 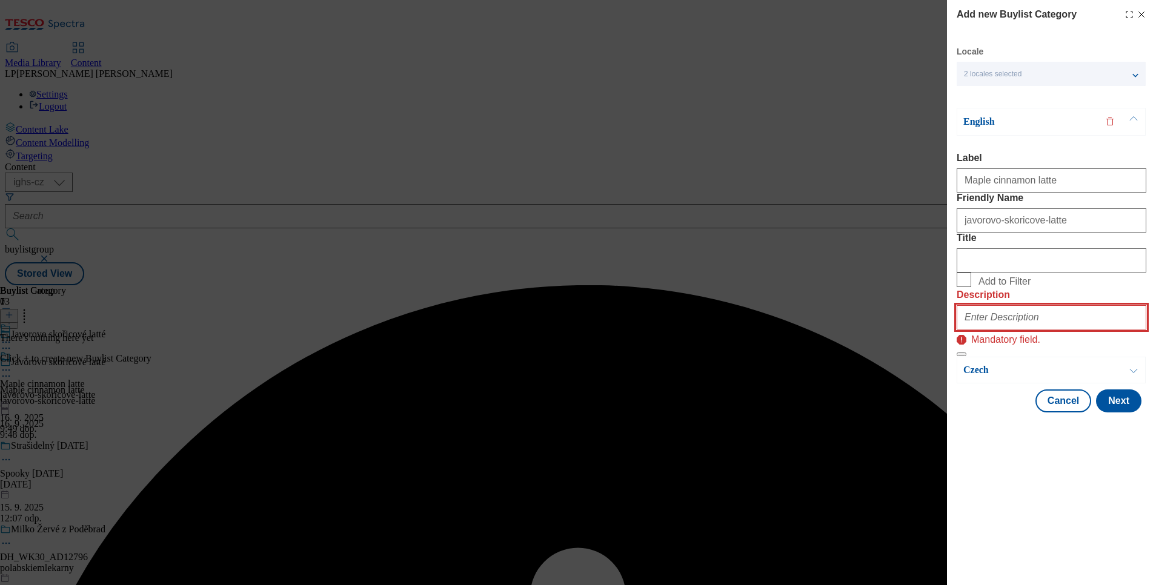 What do you see at coordinates (1005, 282) in the screenshot?
I see `span: Add to Filter` at bounding box center [1005, 282].